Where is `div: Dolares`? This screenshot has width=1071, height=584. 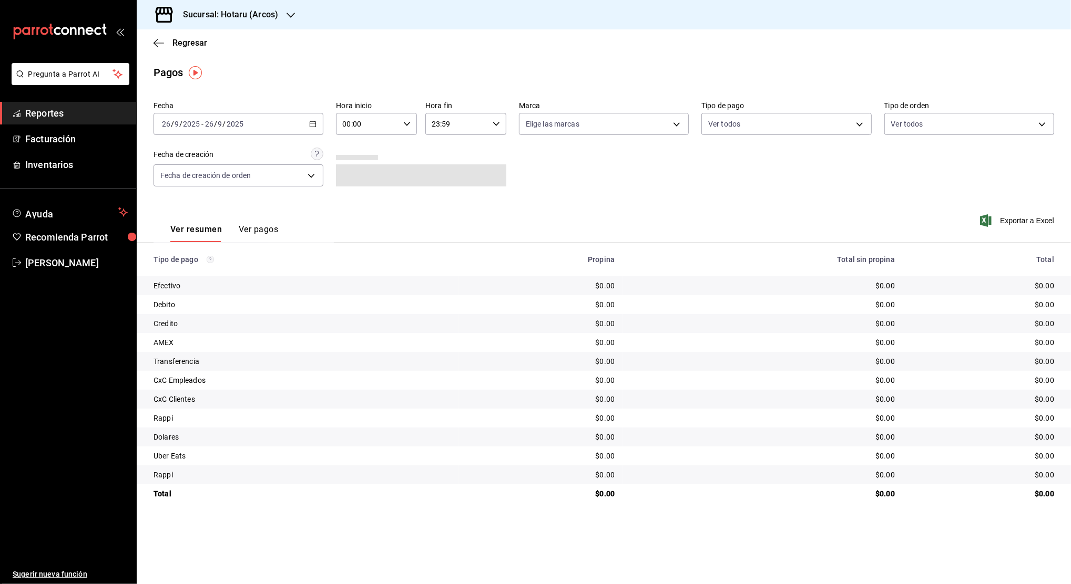 div: Dolares is located at coordinates (302, 437).